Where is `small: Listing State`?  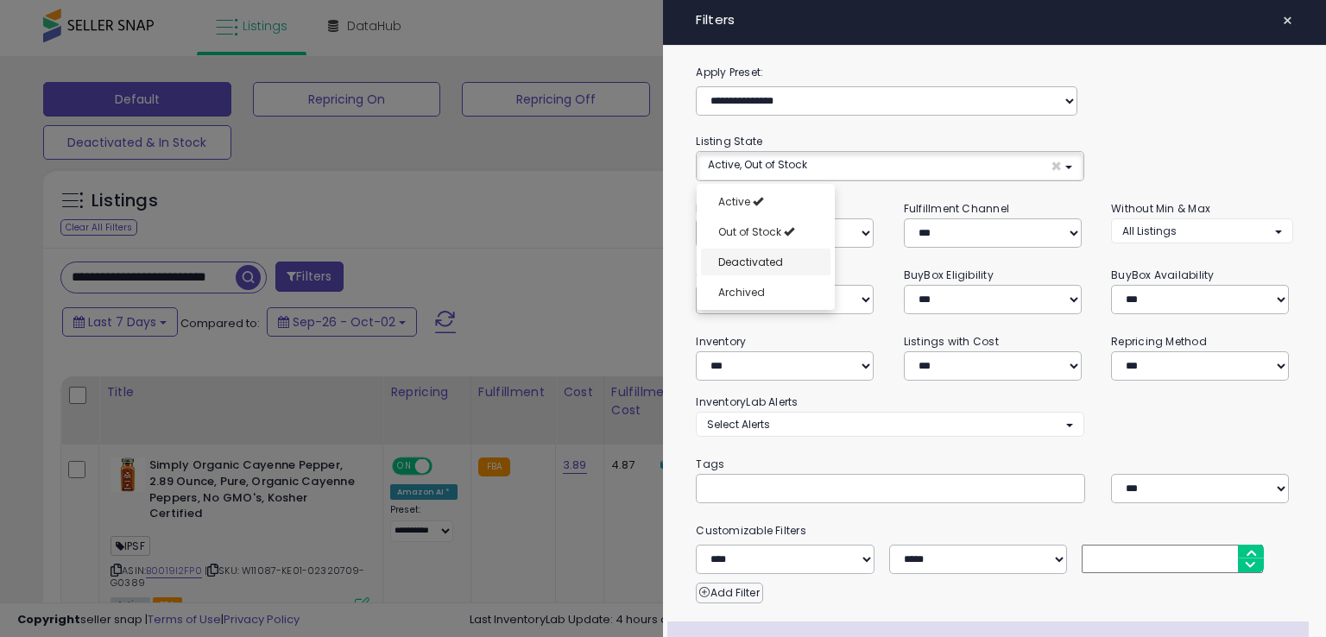
small: Listing State is located at coordinates (728, 141).